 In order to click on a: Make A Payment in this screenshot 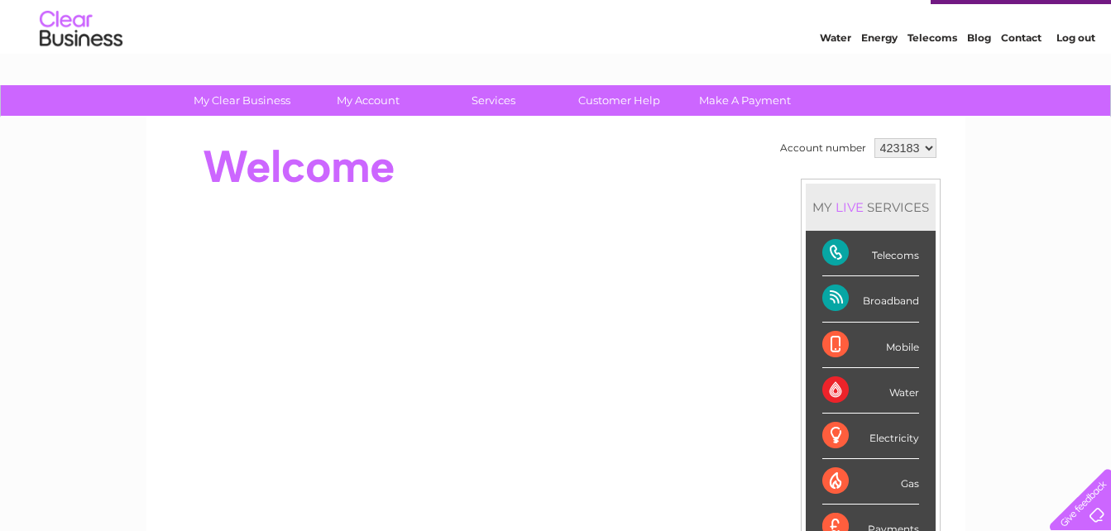, I will do `click(745, 100)`.